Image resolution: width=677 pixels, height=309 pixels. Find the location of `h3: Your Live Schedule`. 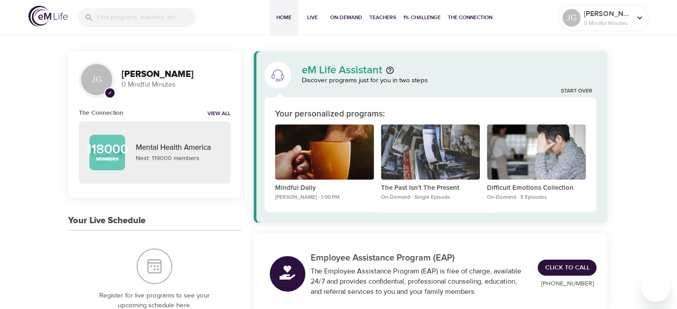

h3: Your Live Schedule is located at coordinates (107, 221).